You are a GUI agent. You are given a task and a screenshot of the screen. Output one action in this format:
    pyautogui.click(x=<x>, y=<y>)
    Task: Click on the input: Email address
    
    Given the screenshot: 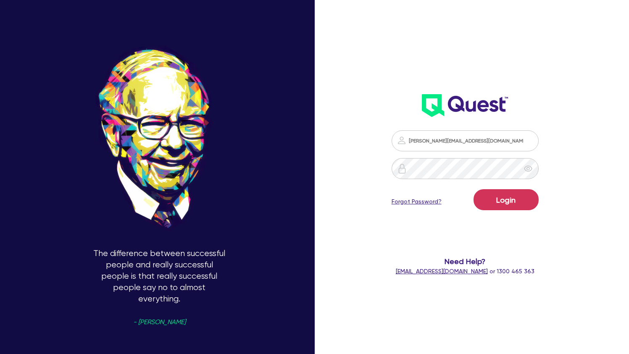 What is the action you would take?
    pyautogui.click(x=465, y=141)
    